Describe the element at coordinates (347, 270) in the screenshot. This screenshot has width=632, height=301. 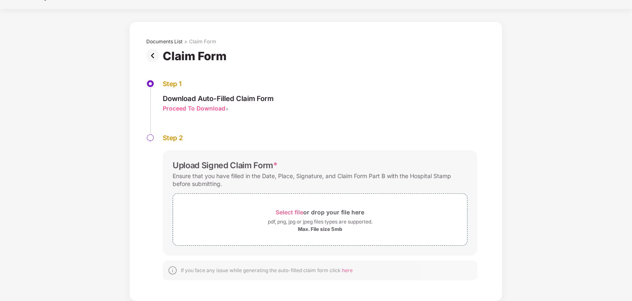
I see `span: here` at that location.